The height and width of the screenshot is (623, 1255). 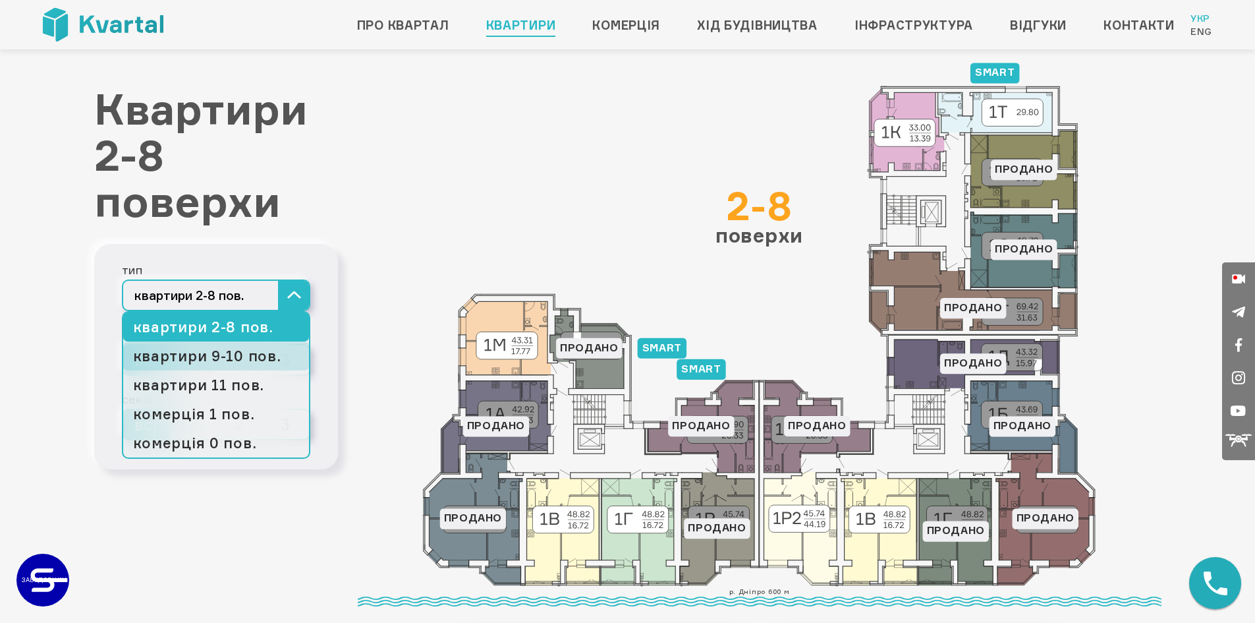 What do you see at coordinates (103, 24) in the screenshot?
I see `img: Kvartal` at bounding box center [103, 24].